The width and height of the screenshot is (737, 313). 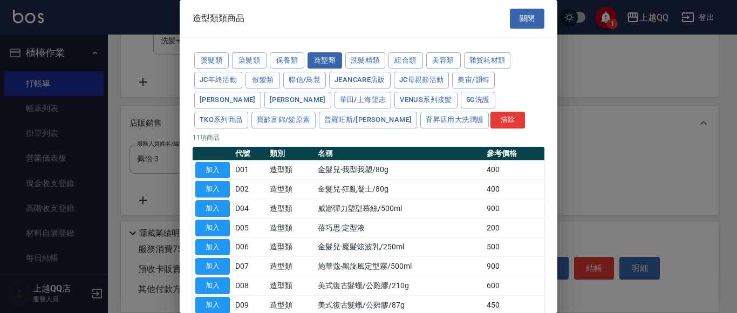 I want to click on button: JC母親節活動, so click(x=421, y=80).